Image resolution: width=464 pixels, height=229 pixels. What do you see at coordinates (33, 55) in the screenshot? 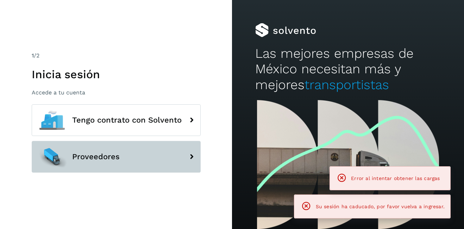
I see `span: 1` at bounding box center [33, 55].